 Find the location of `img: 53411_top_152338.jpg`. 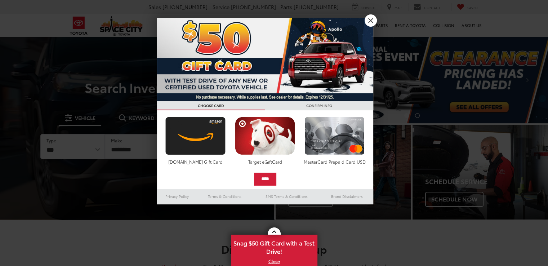

img: 53411_top_152338.jpg is located at coordinates (265, 59).